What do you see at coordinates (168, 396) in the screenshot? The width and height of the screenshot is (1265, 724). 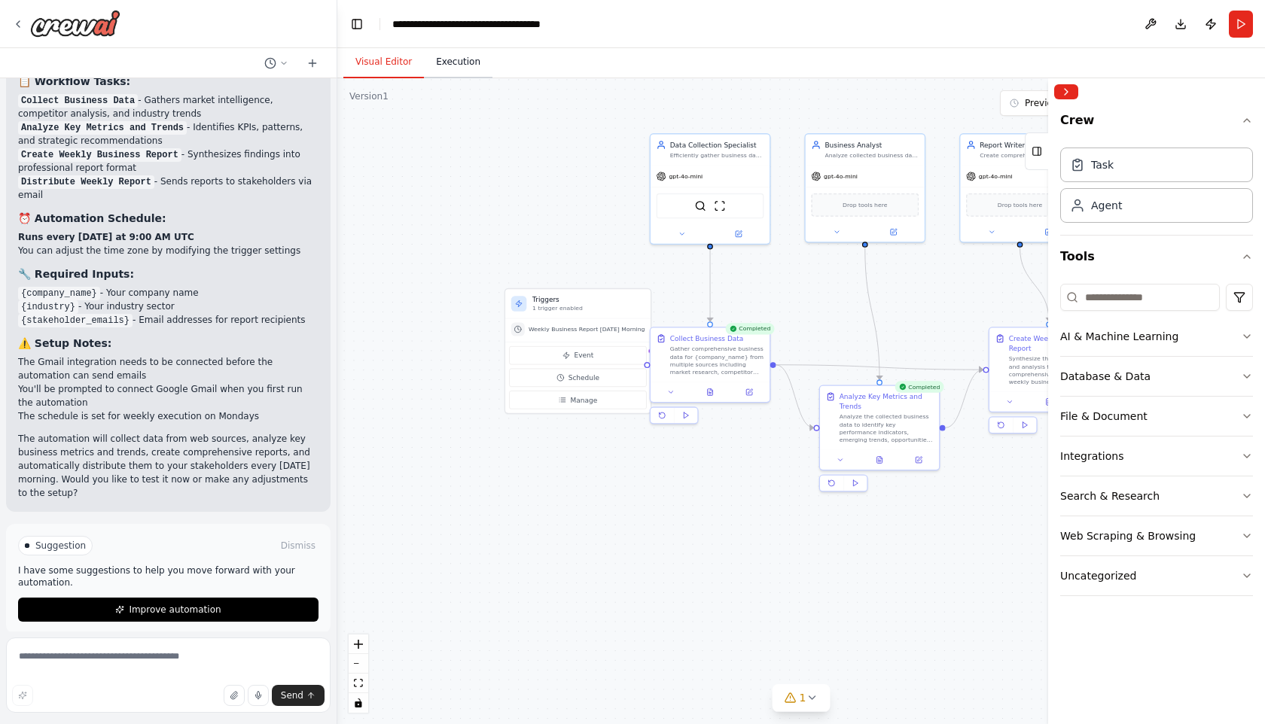 I see `li: You'll be prompted to connect Google Gmail when you first run the automation` at bounding box center [168, 396].